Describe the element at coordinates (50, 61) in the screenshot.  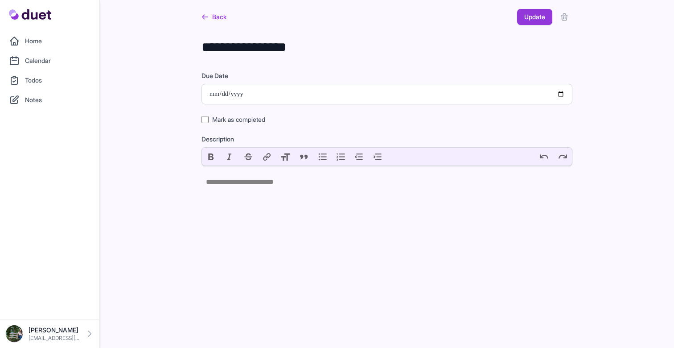
I see `a: Calendar` at that location.